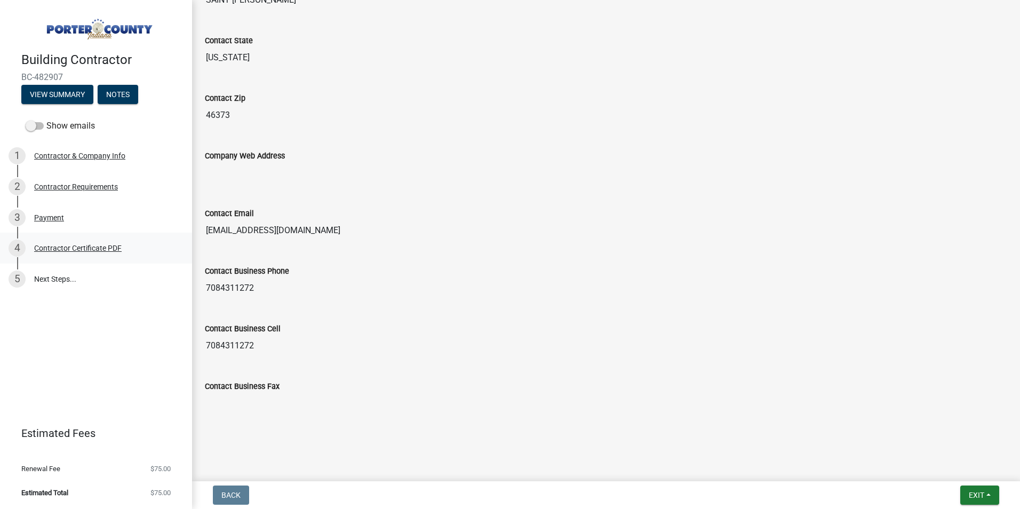 The image size is (1020, 509). I want to click on div: 2, so click(17, 187).